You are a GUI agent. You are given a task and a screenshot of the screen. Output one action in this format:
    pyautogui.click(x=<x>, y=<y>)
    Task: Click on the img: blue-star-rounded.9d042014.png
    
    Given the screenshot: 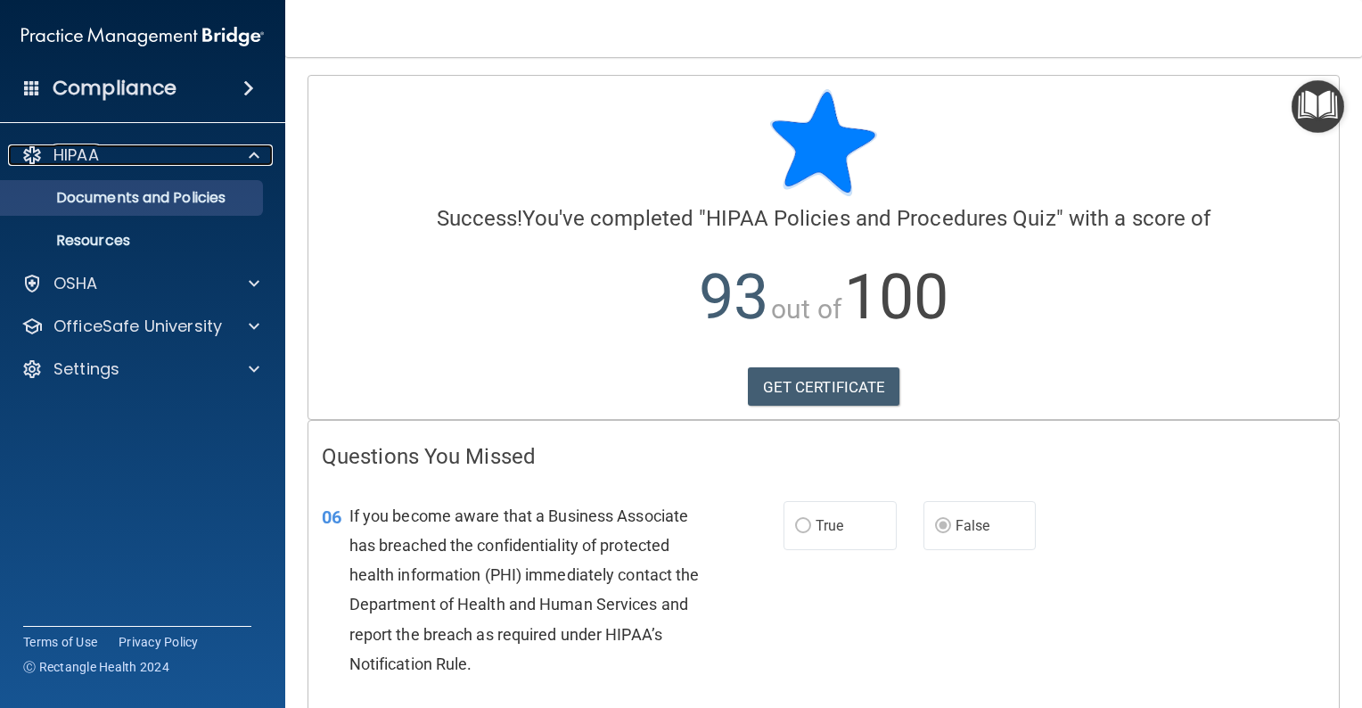 What is the action you would take?
    pyautogui.click(x=823, y=143)
    